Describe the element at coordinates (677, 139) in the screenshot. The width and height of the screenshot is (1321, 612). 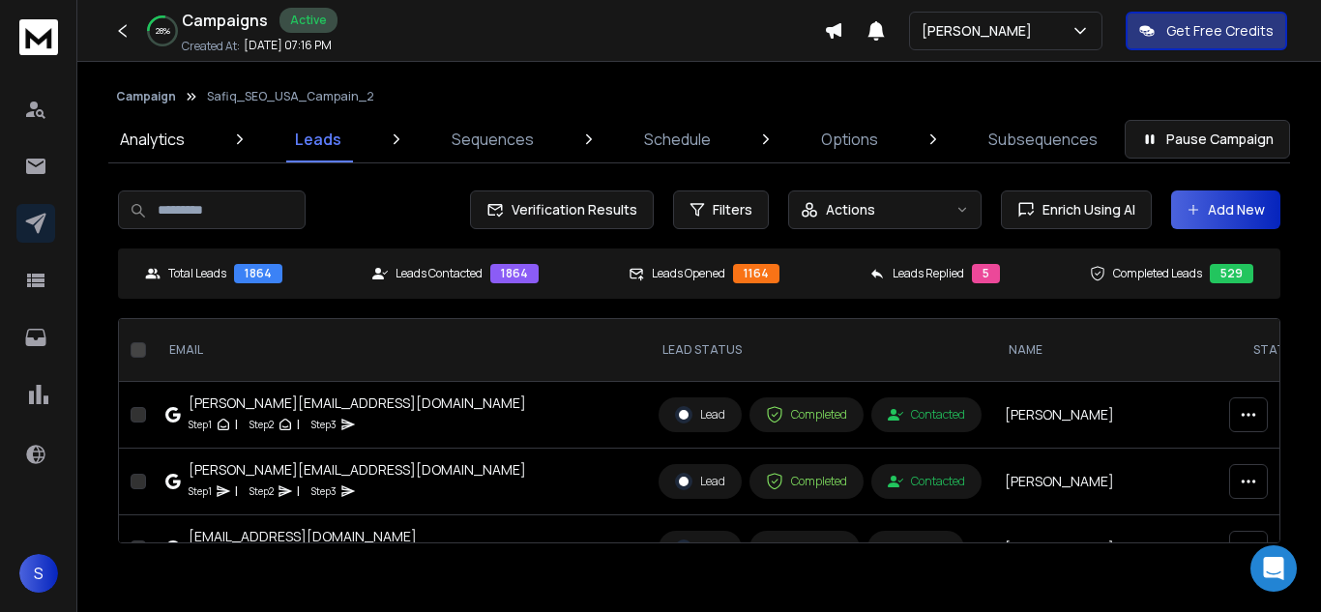
I see `a: Schedule` at that location.